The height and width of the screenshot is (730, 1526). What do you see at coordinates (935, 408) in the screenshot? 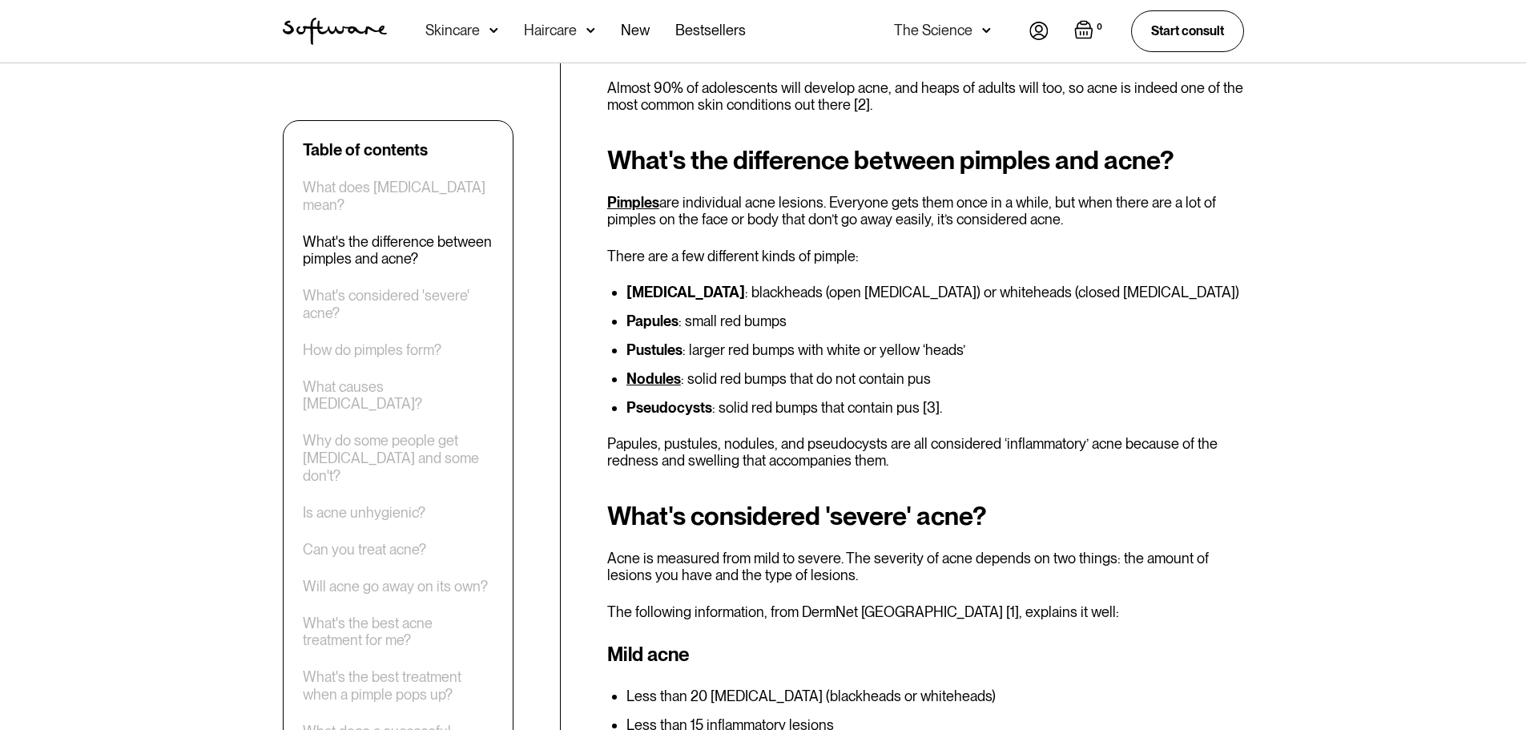
I see `li: : solid red bumps that contain pus [3].` at bounding box center [935, 408].